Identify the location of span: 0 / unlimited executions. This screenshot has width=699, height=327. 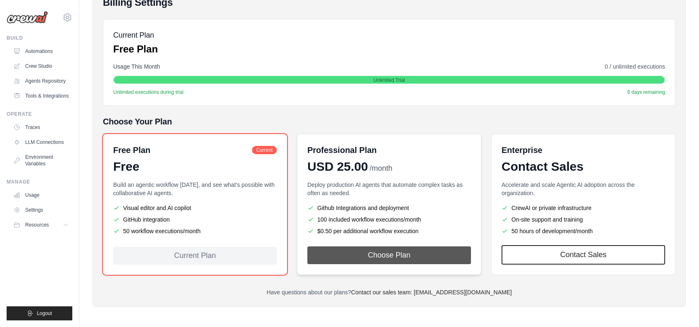
(635, 67).